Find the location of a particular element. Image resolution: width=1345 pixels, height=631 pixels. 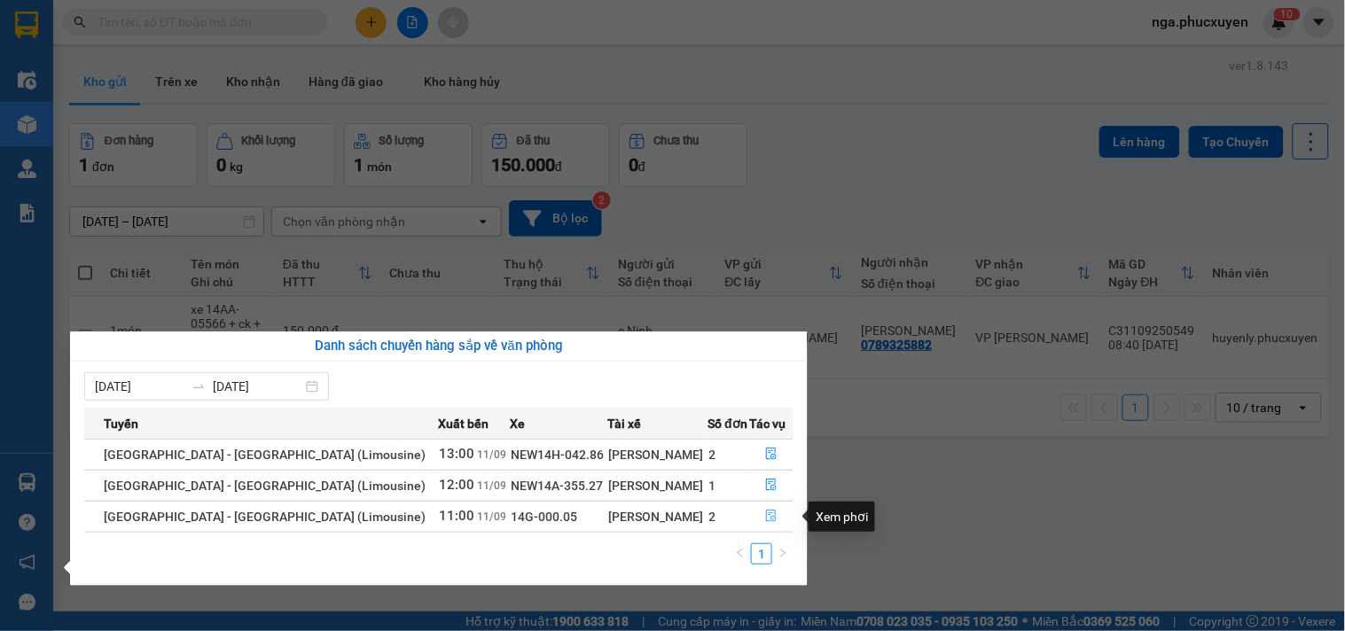

button: right is located at coordinates (783, 554).